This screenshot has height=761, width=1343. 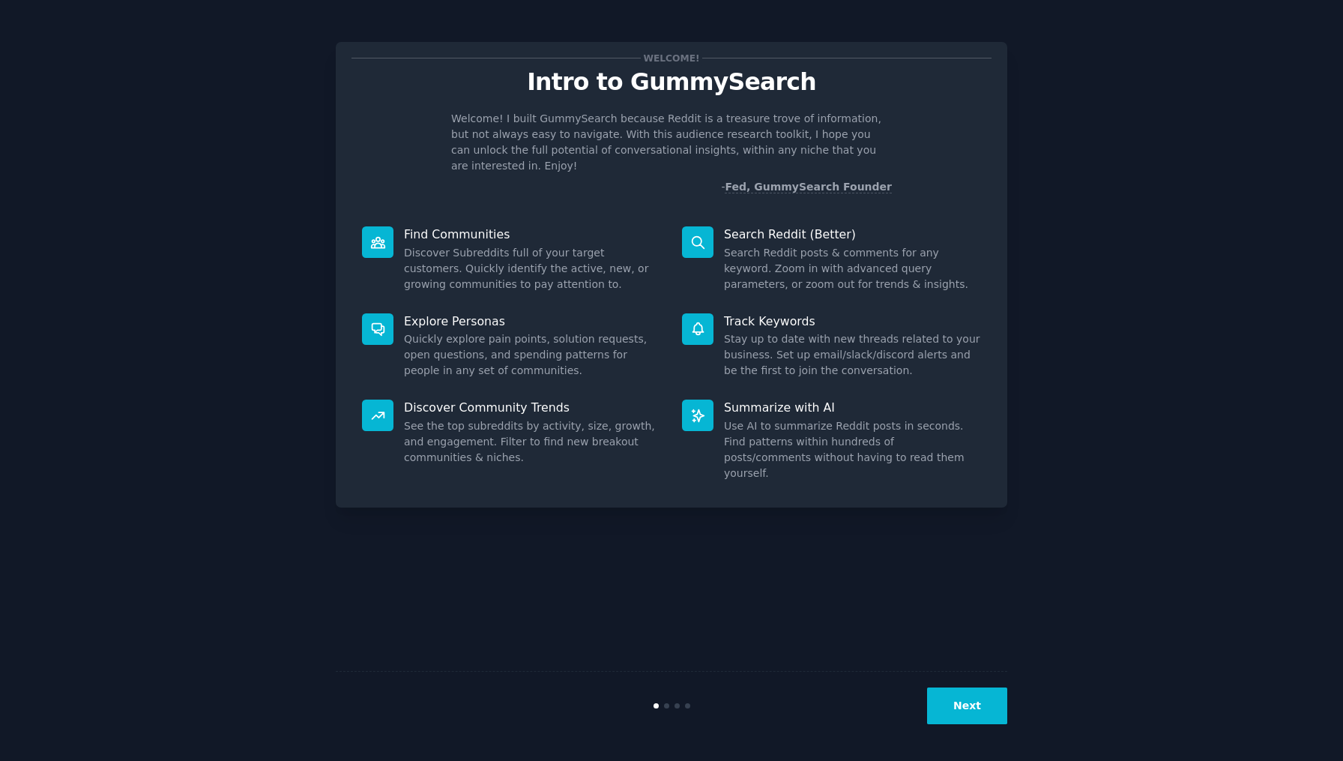 I want to click on dd: Stay up to date with new threads related to your business. Set up email/slack/discord alerts and ..., so click(x=852, y=355).